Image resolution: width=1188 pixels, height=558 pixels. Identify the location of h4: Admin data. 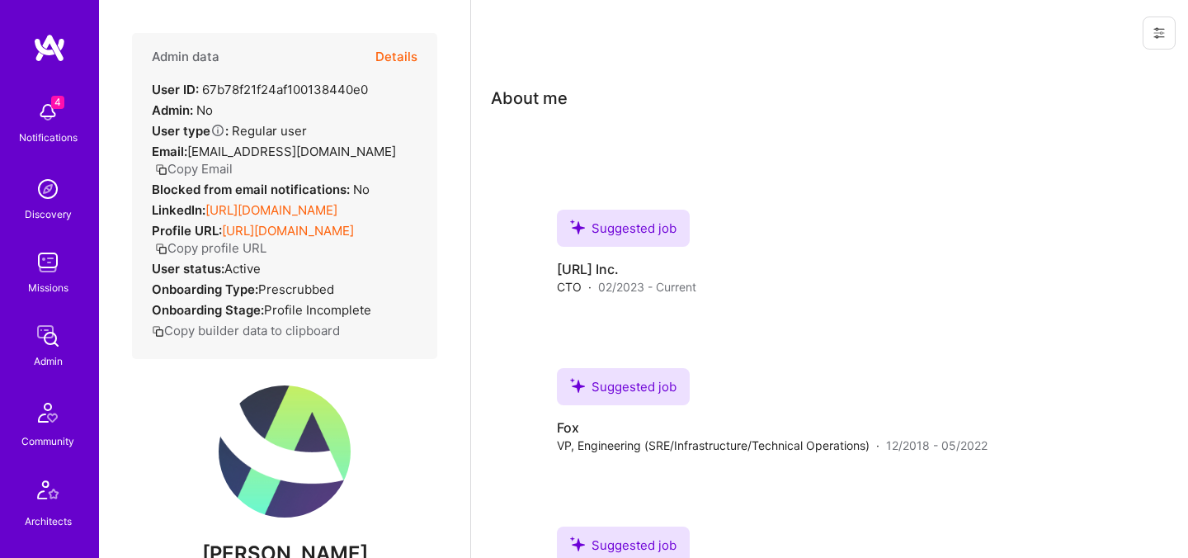
(186, 57).